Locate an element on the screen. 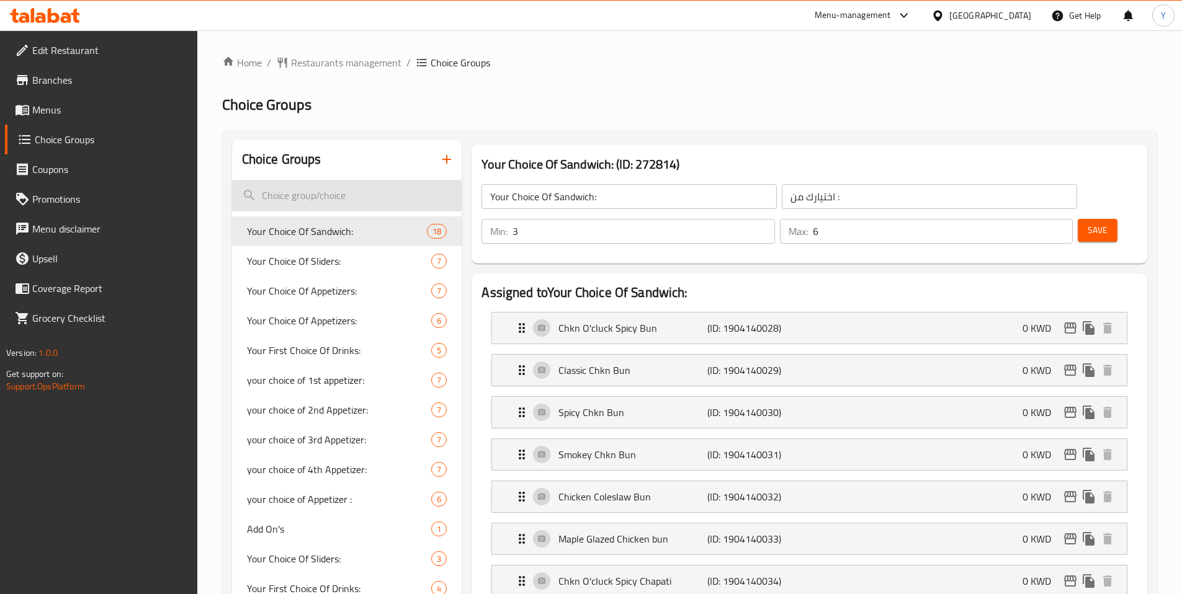 This screenshot has width=1182, height=594. div: your choice of 2nd Appetizer:7 is located at coordinates (347, 410).